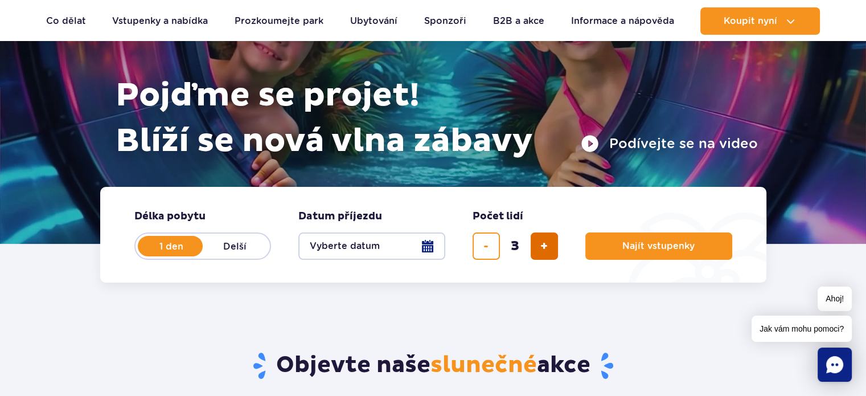 The height and width of the screenshot is (396, 866). Describe the element at coordinates (160, 20) in the screenshot. I see `font: Vstupenky a nabídka` at that location.